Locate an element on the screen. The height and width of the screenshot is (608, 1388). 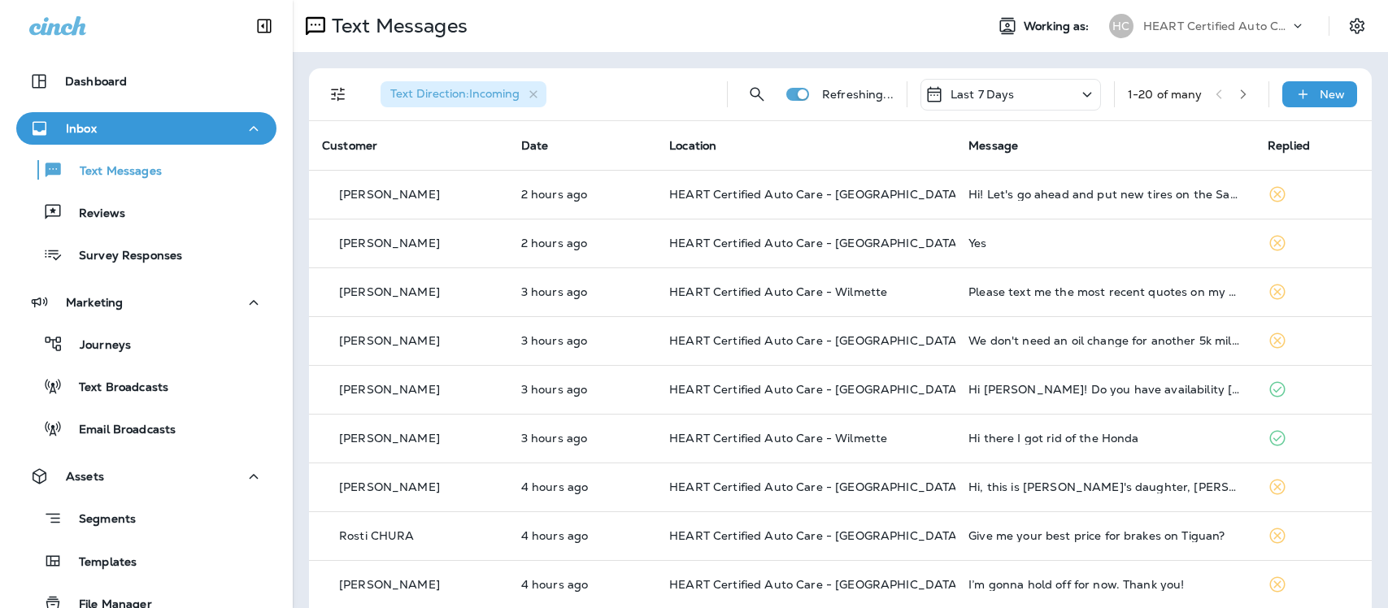
p: Email Broadcasts is located at coordinates (119, 430).